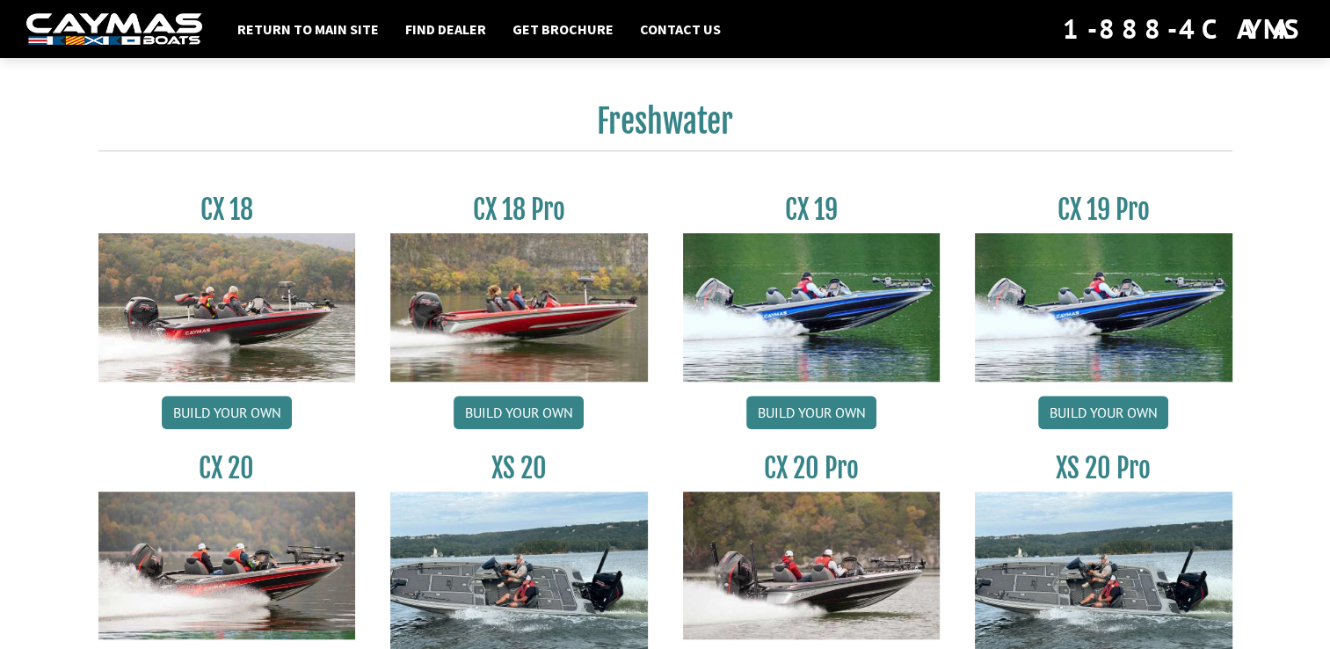 This screenshot has height=649, width=1330. What do you see at coordinates (680, 29) in the screenshot?
I see `a: Contact Us` at bounding box center [680, 29].